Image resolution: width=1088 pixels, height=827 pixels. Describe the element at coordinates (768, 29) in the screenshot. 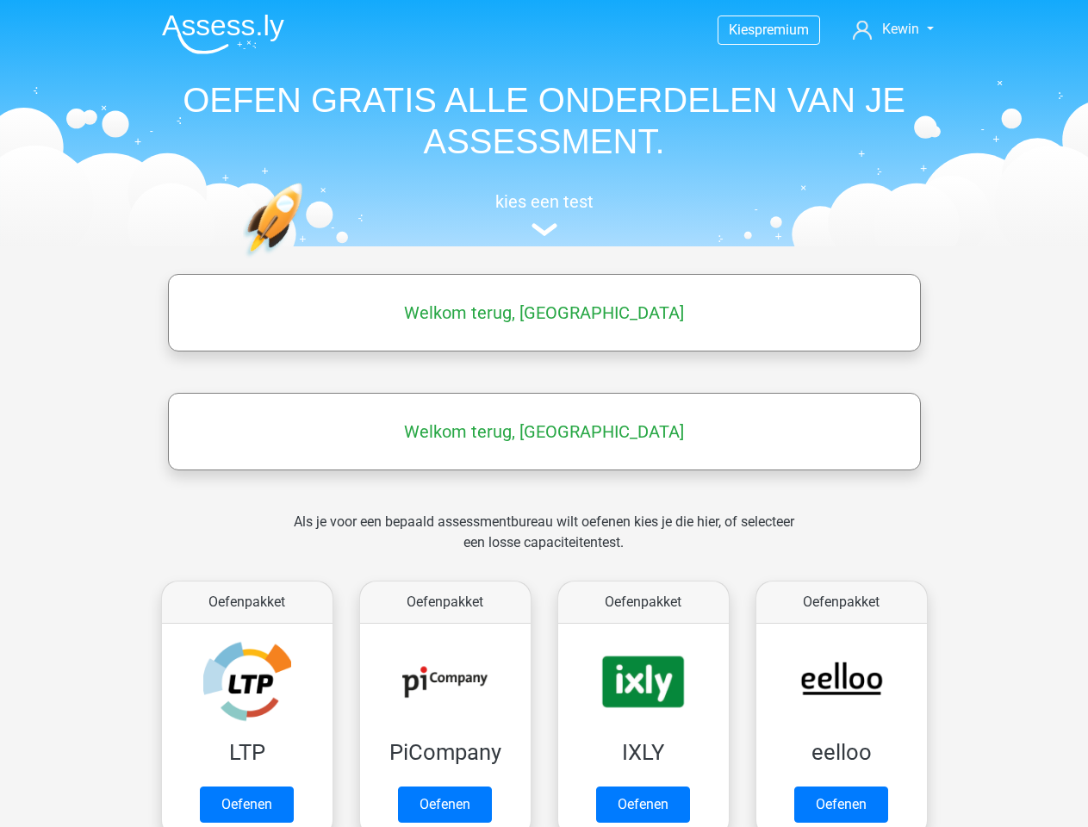

I see `a: Kiespremium` at that location.